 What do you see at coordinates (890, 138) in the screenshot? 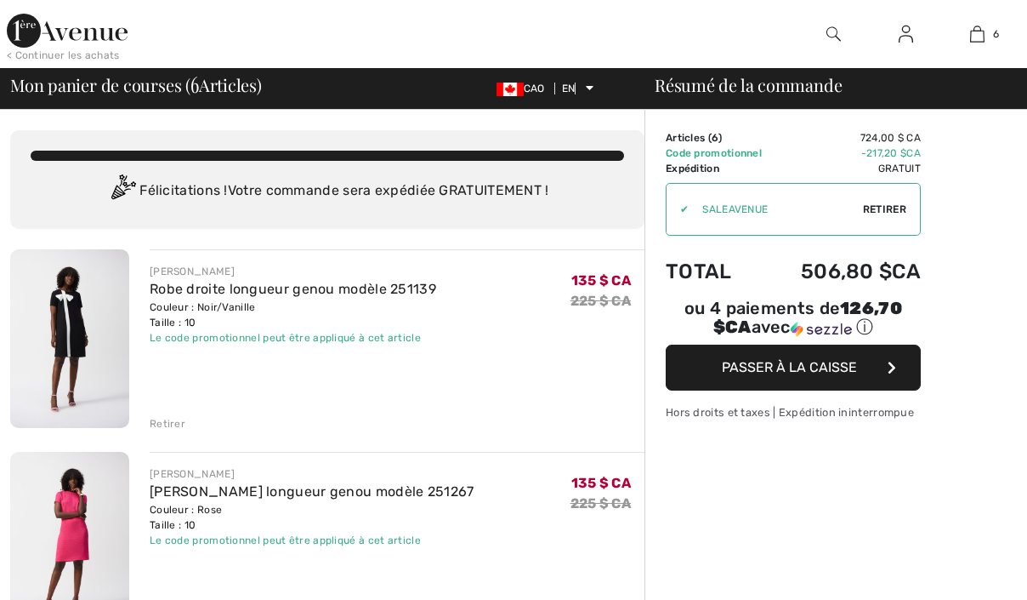
I see `font: 724,00 $ CA` at bounding box center [890, 138].